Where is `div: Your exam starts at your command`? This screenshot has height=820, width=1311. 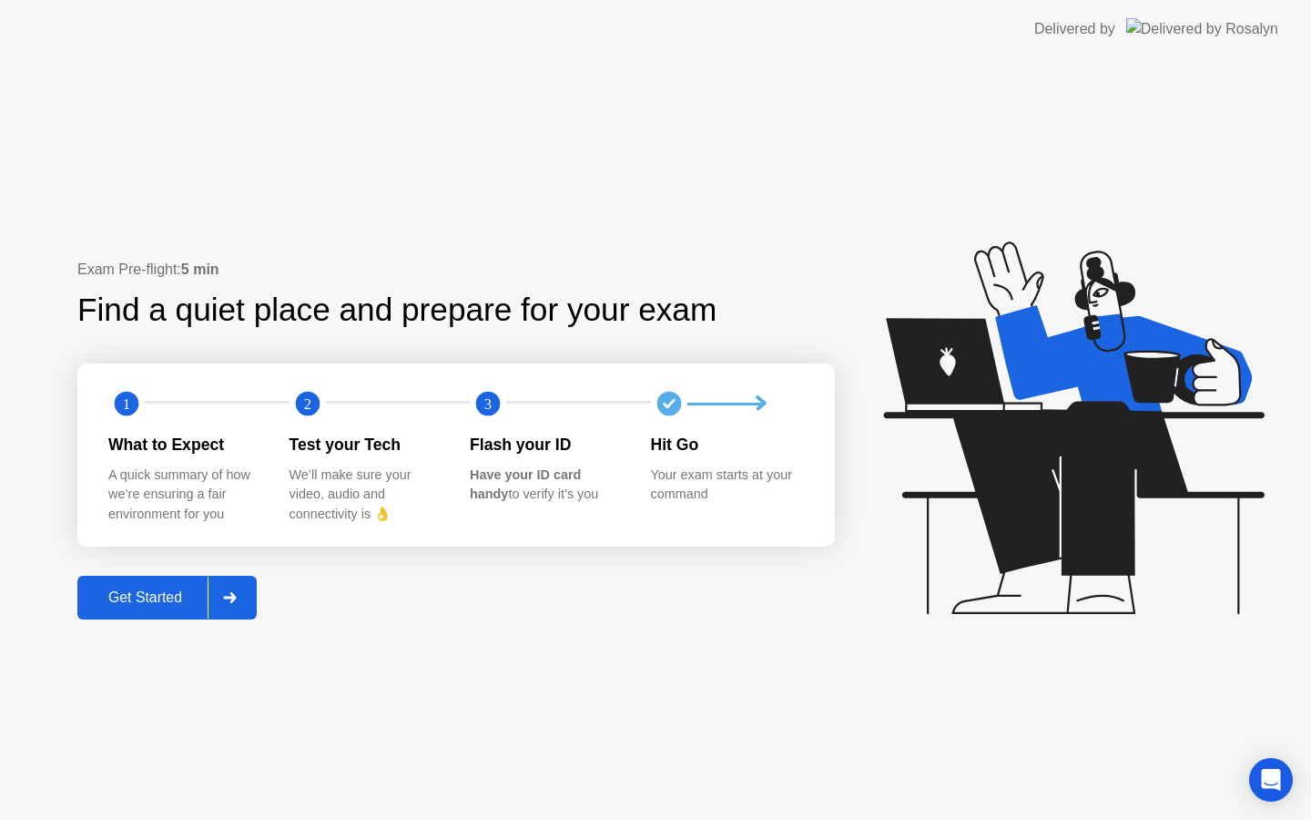
div: Your exam starts at your command is located at coordinates (727, 484).